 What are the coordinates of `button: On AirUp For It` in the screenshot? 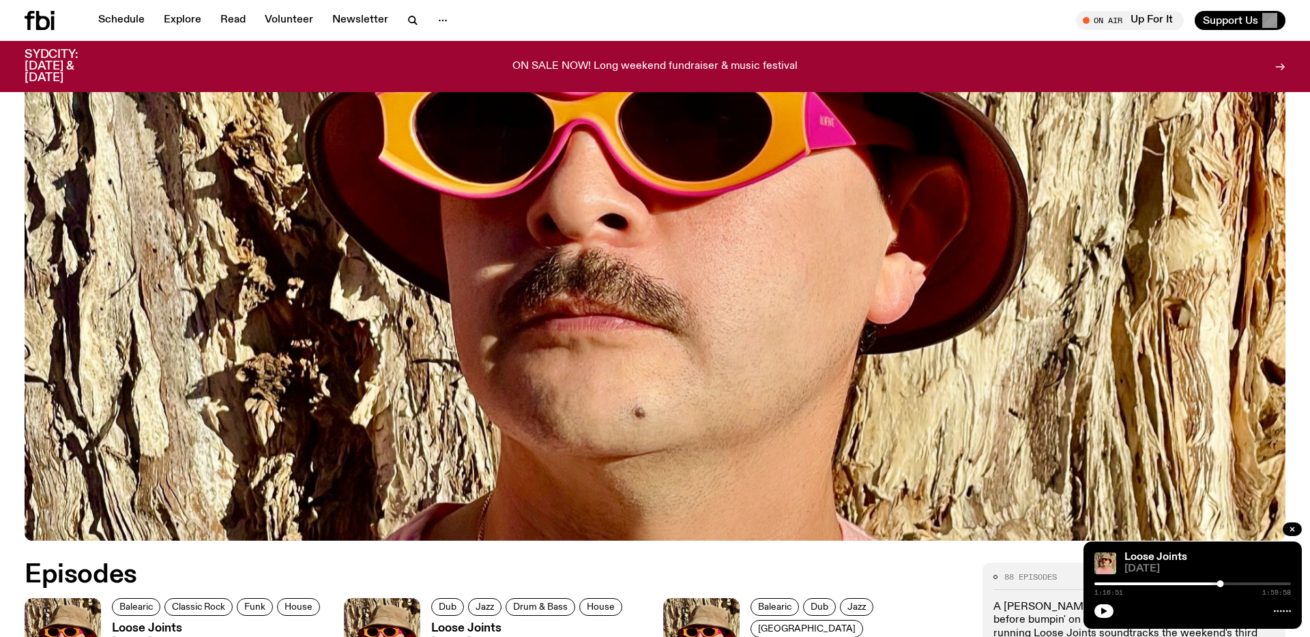 It's located at (1130, 20).